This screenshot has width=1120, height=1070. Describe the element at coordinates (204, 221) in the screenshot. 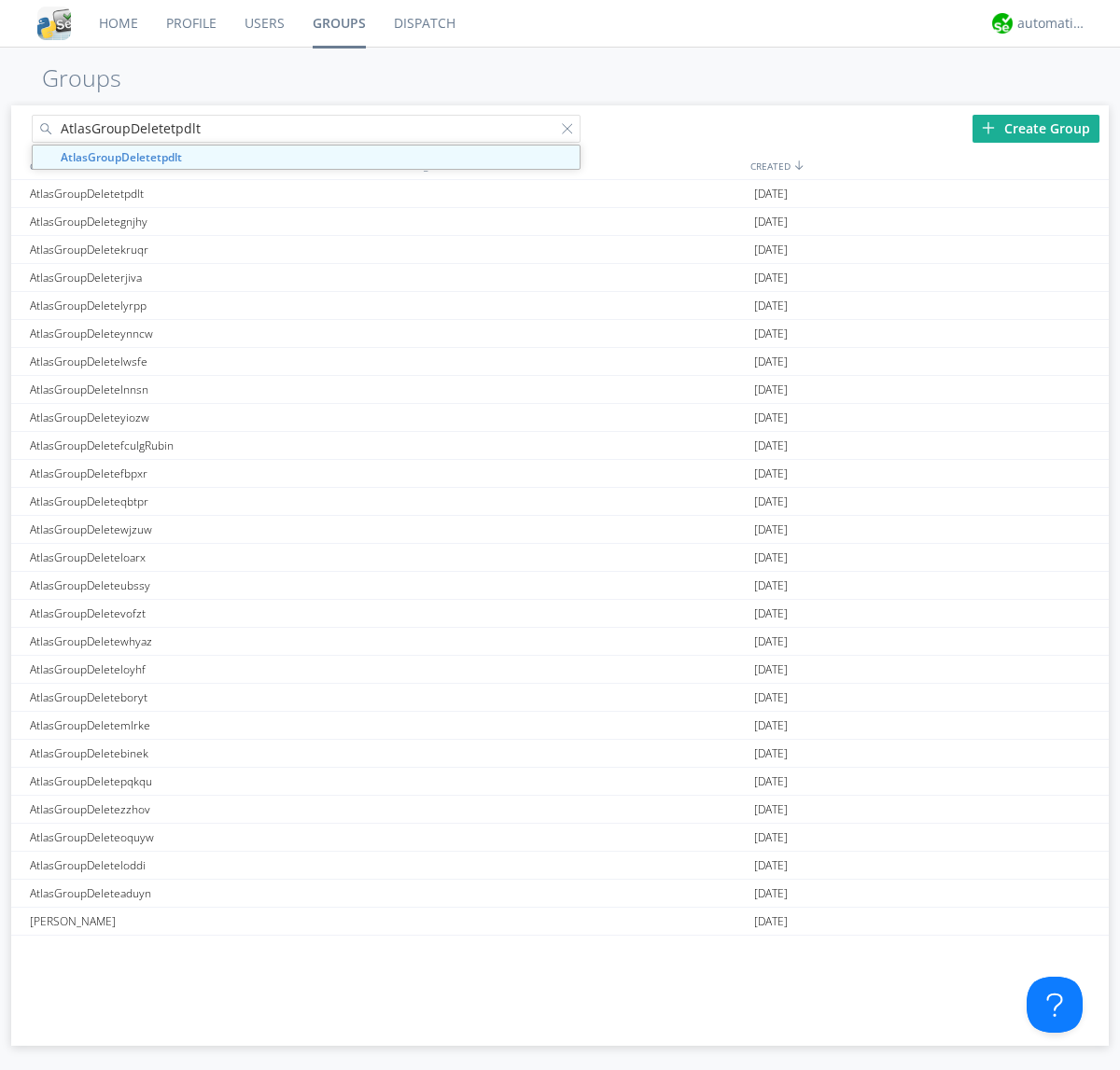

I see `div: AtlasGroupDeletegnjhy` at that location.